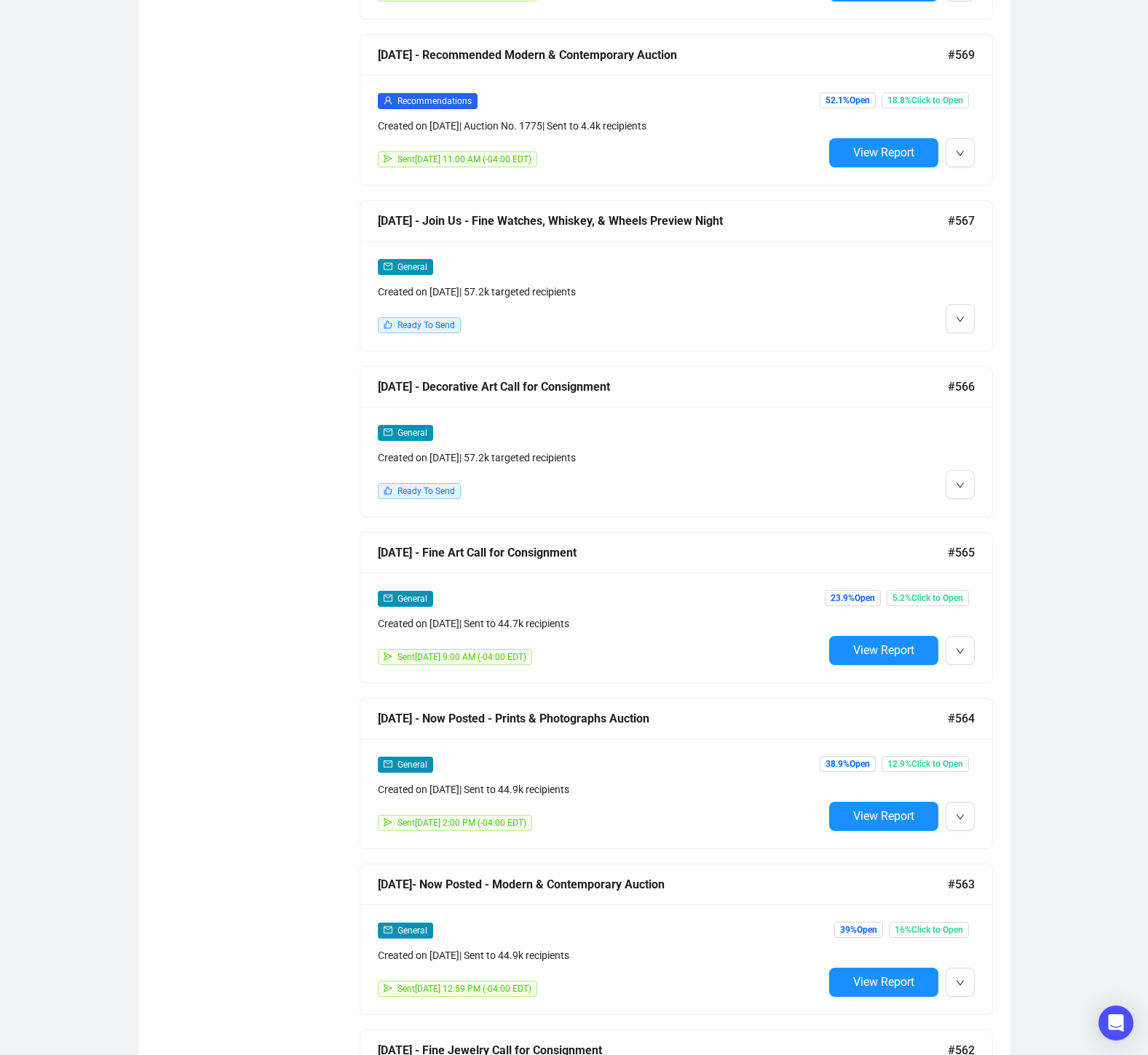  Describe the element at coordinates (388, 101) in the screenshot. I see `span: user` at that location.